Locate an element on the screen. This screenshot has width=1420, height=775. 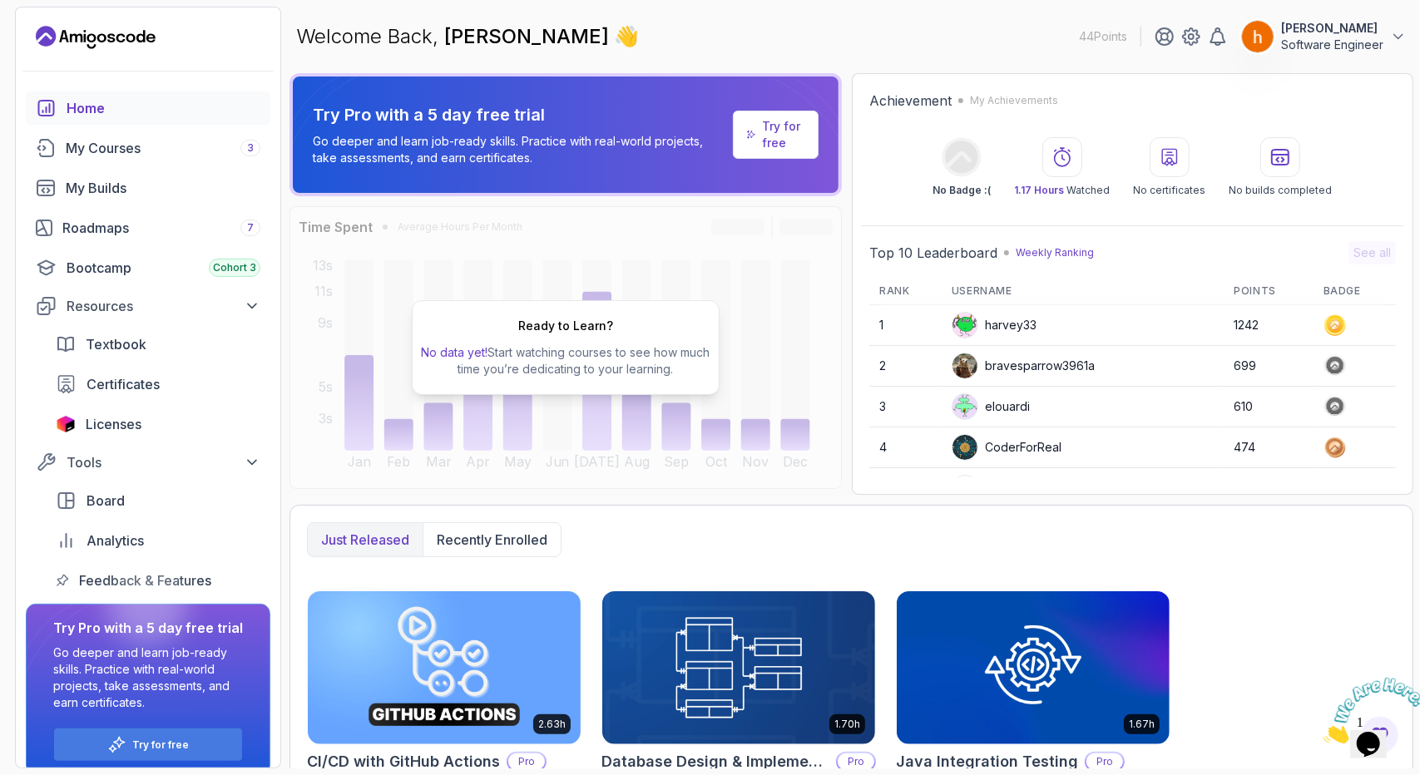
a: board is located at coordinates (158, 501).